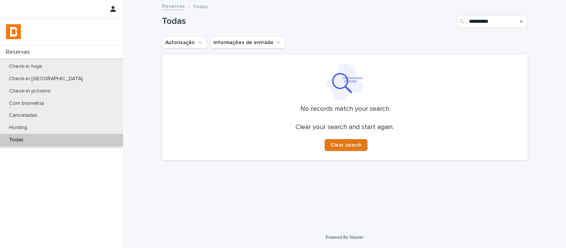 The height and width of the screenshot is (248, 566). What do you see at coordinates (345, 109) in the screenshot?
I see `p: No records match your search` at bounding box center [345, 109].